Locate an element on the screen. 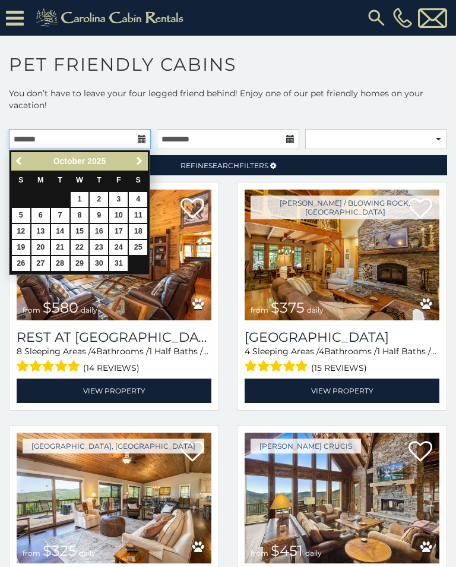 Image resolution: width=456 pixels, height=567 pixels. span: Previous is located at coordinates (20, 161).